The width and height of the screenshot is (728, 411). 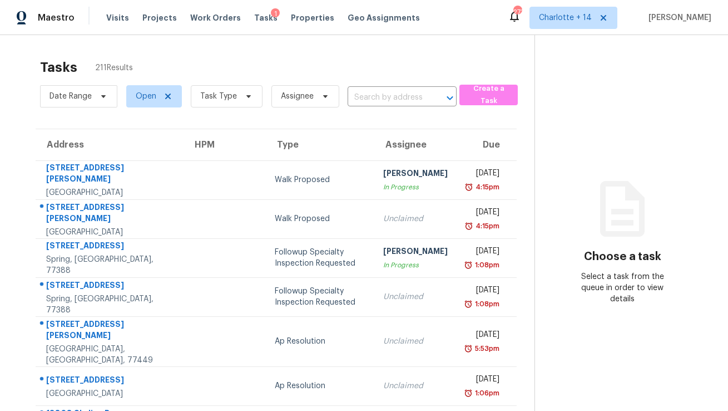 I want to click on span: Work Orders, so click(x=215, y=18).